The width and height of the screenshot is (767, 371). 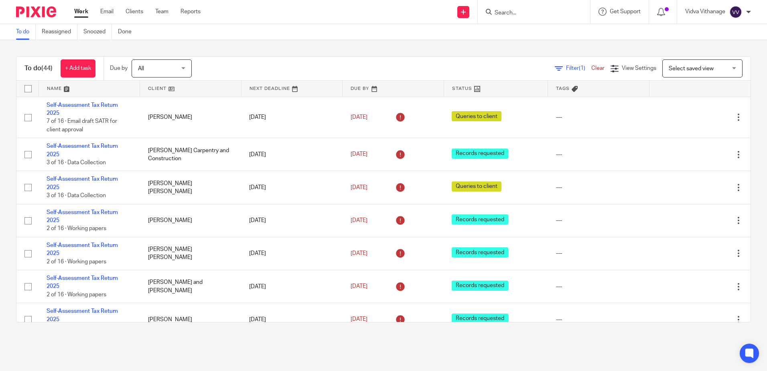 I want to click on span: All, so click(x=141, y=69).